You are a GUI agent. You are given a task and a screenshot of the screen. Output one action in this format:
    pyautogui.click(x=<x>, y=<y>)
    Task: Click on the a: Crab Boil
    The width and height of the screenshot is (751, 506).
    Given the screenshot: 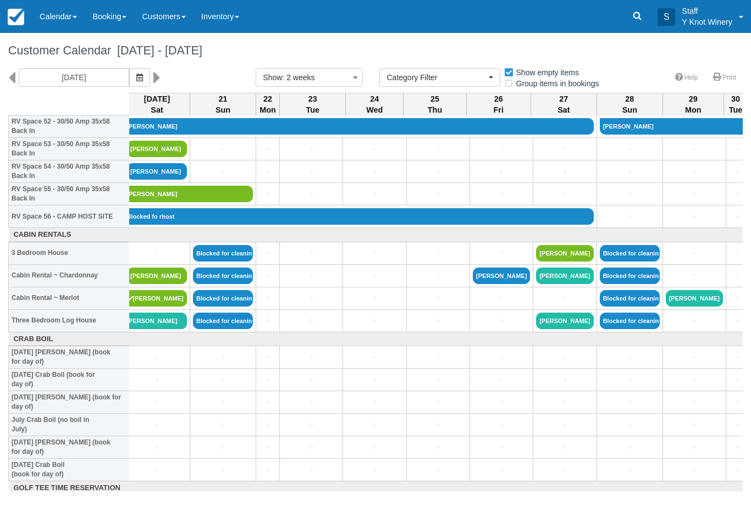 What is the action you would take?
    pyautogui.click(x=69, y=339)
    